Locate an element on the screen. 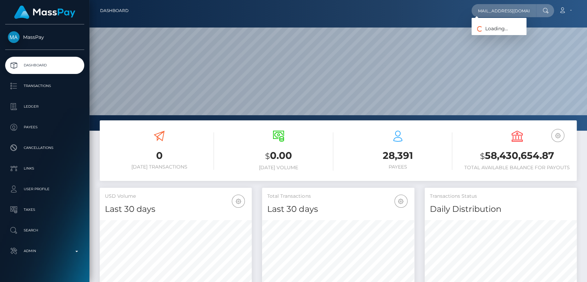 This screenshot has width=587, height=282. h3: 0 is located at coordinates (159, 156).